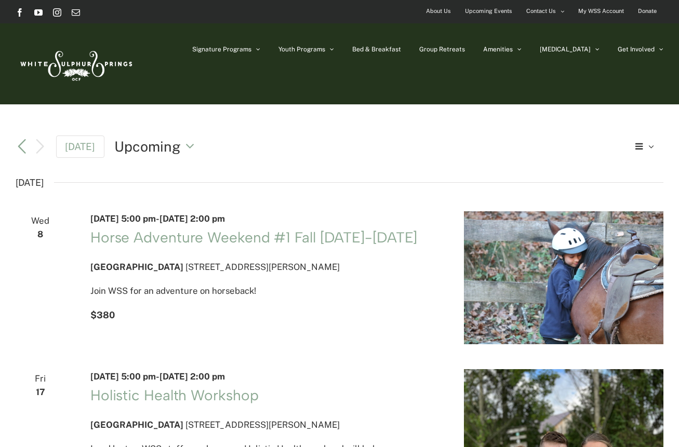  Describe the element at coordinates (174, 395) in the screenshot. I see `a: Holistic Health Workshop` at that location.